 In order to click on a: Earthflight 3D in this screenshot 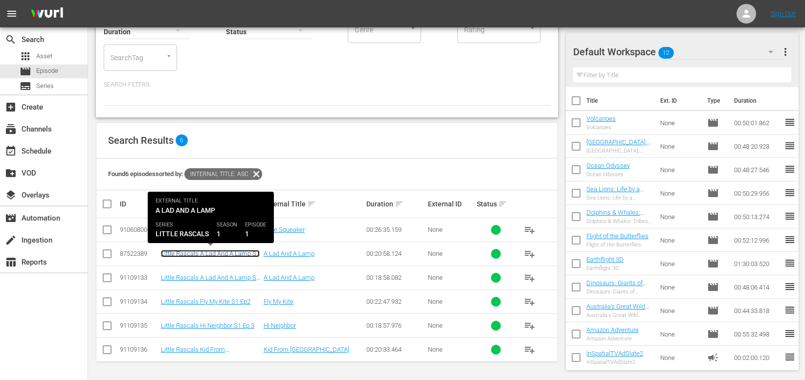, I will do `click(605, 259)`.